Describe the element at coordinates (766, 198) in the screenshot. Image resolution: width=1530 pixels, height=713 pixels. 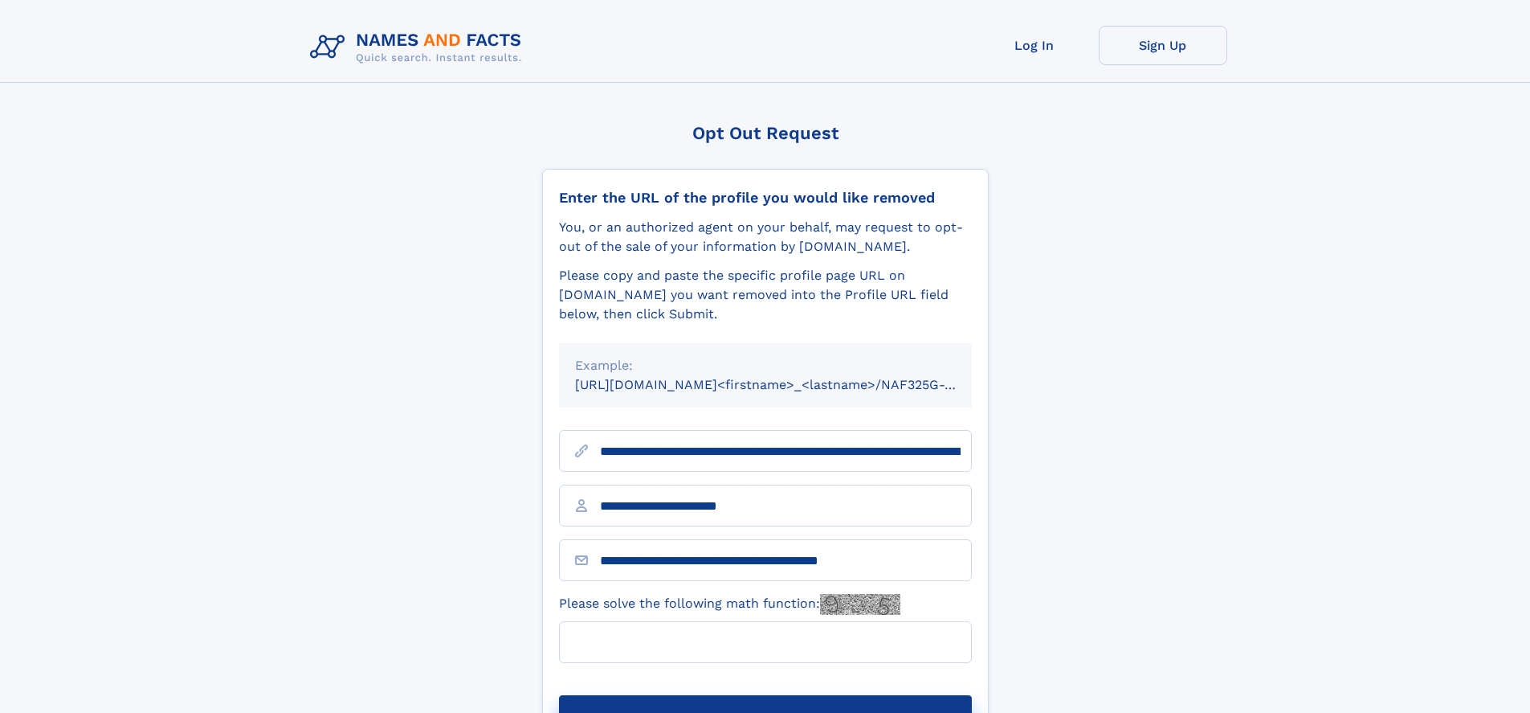
I see `div: Enter the URL of the profile you would like removed` at that location.